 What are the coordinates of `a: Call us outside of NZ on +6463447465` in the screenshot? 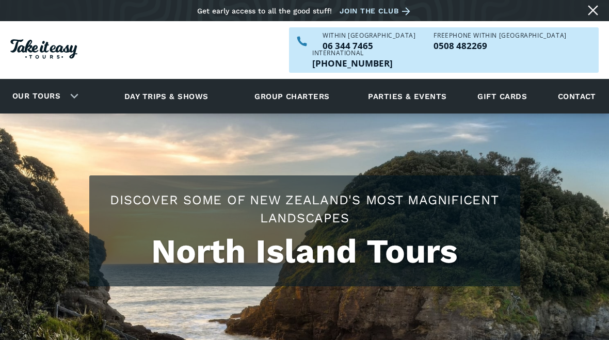 It's located at (352, 63).